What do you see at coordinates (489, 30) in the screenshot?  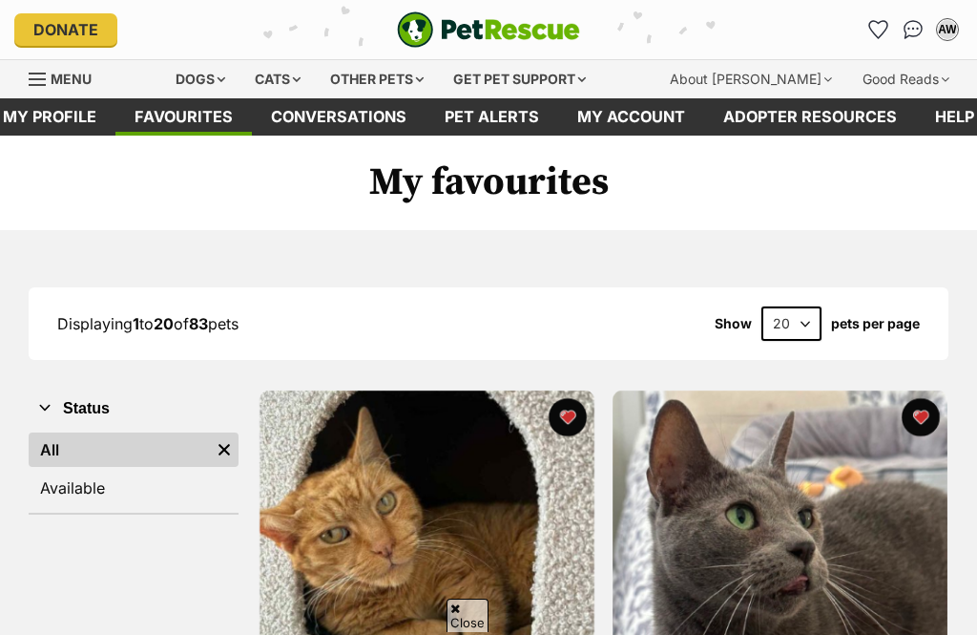 I see `img: logo-e224e6f780fb5917bec1dbf3a21bbac754714ae5b6737aabdf751b685950b380.svg` at bounding box center [489, 30].